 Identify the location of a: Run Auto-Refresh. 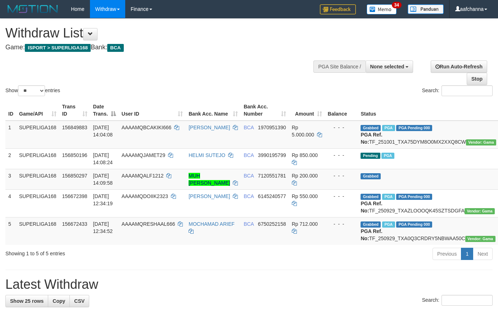
(459, 67).